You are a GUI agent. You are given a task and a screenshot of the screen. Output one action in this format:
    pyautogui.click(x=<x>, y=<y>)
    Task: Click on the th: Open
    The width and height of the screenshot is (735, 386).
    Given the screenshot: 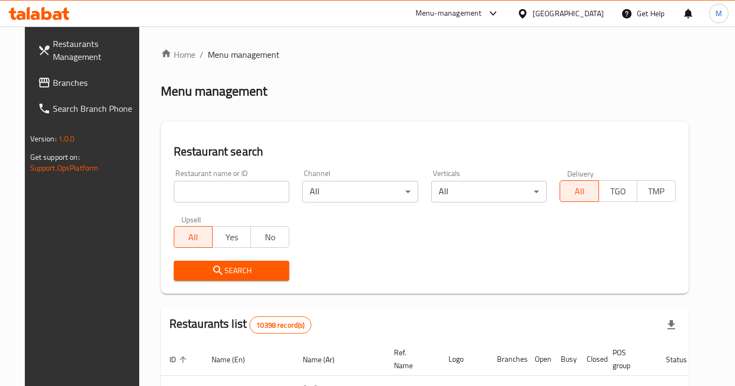 What is the action you would take?
    pyautogui.click(x=539, y=359)
    